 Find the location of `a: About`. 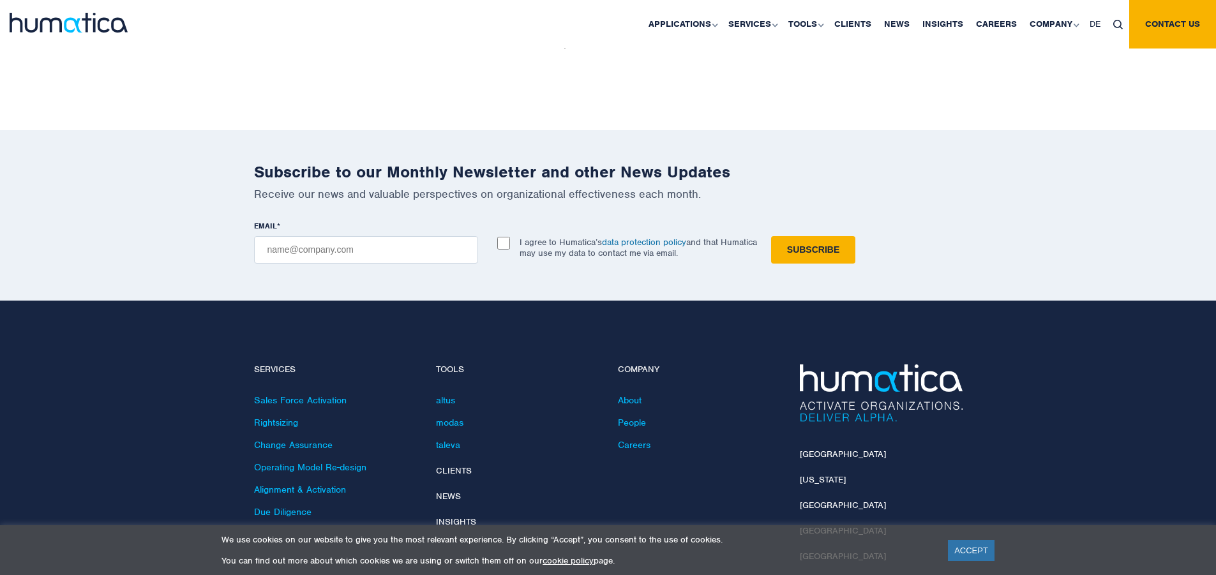

a: About is located at coordinates (629, 400).